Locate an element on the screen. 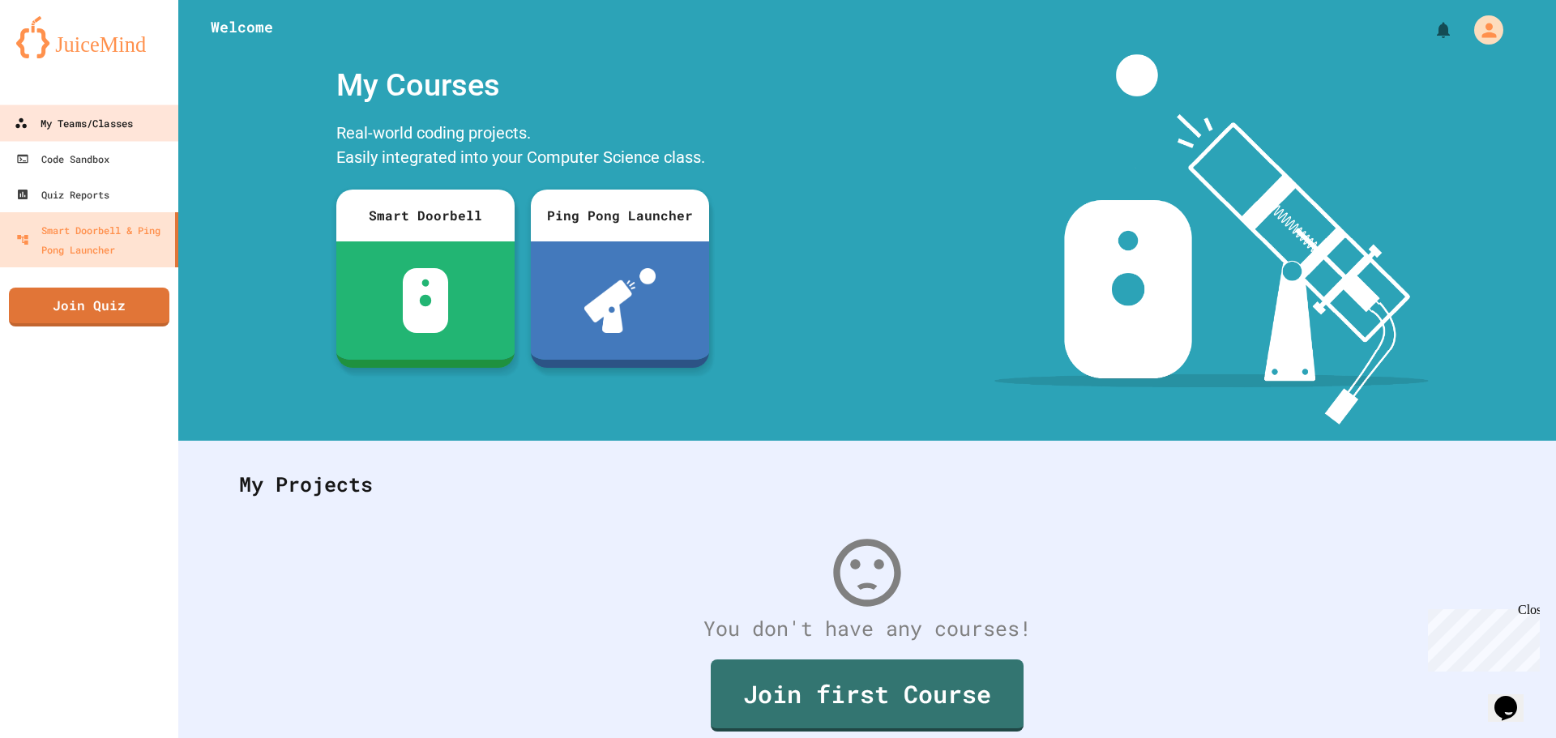  div: Smart Doorbell & Ping Pong Launcher is located at coordinates (92, 240).